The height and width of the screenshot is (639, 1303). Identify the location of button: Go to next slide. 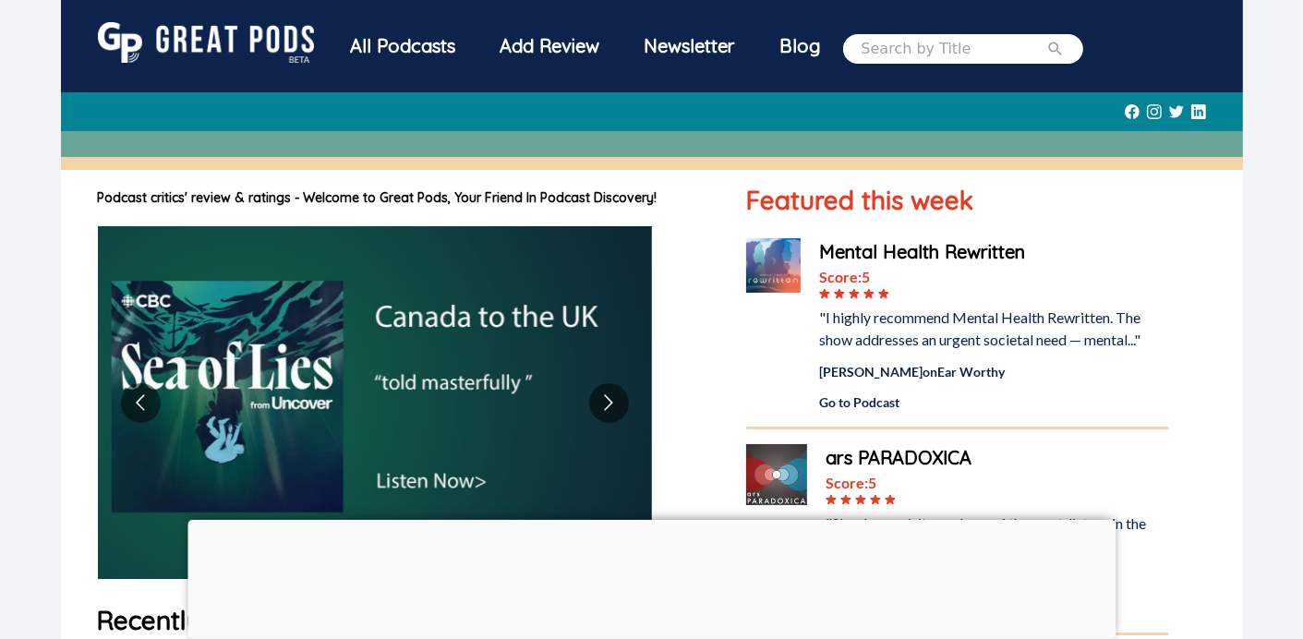
(609, 403).